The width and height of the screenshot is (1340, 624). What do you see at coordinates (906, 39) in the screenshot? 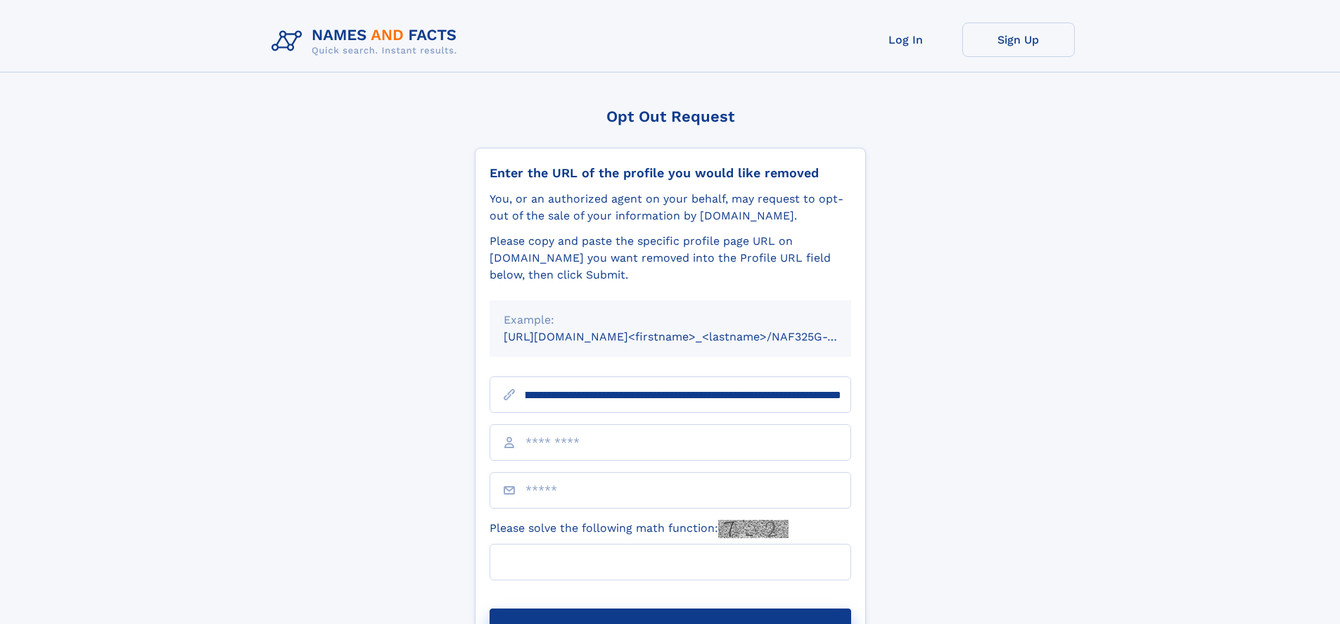
I see `a: Log In` at bounding box center [906, 39].